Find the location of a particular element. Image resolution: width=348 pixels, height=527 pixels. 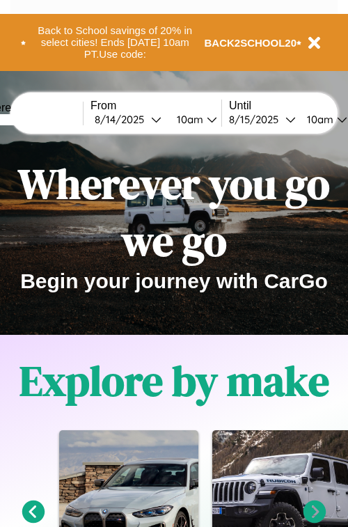

div: 8 / 15 / 2025 is located at coordinates (257, 119).